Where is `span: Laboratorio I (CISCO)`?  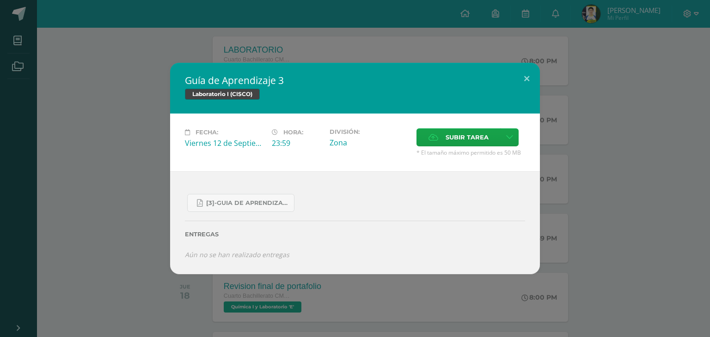 span: Laboratorio I (CISCO) is located at coordinates (222, 94).